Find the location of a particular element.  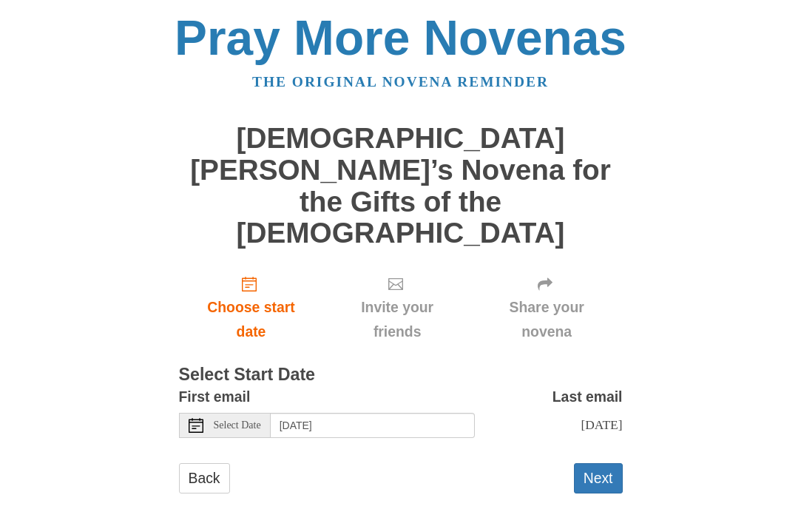

span: Choose start date is located at coordinates (251, 319).